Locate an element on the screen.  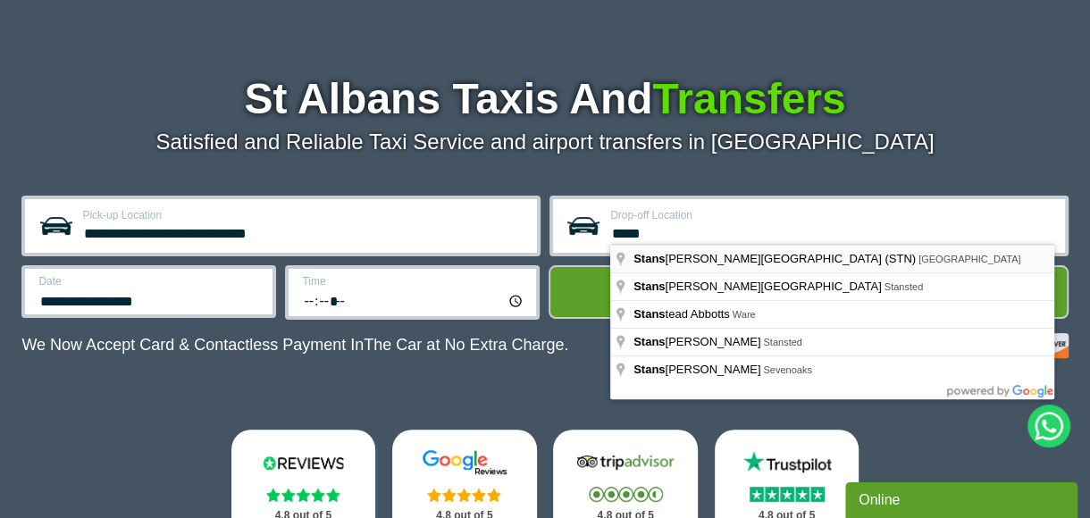
label: Pick-up Location is located at coordinates (304, 215).